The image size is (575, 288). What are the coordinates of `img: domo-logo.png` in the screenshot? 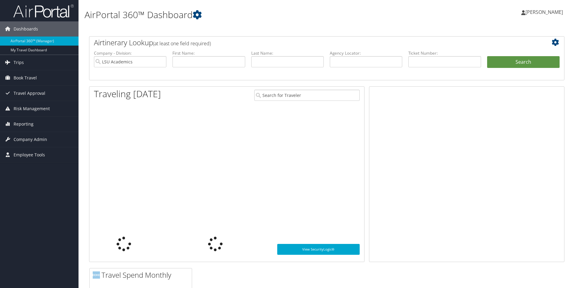 It's located at (96, 275).